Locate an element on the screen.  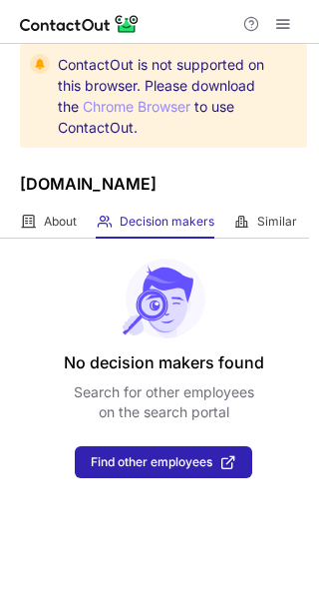
a: Chrome Browser is located at coordinates (137, 106).